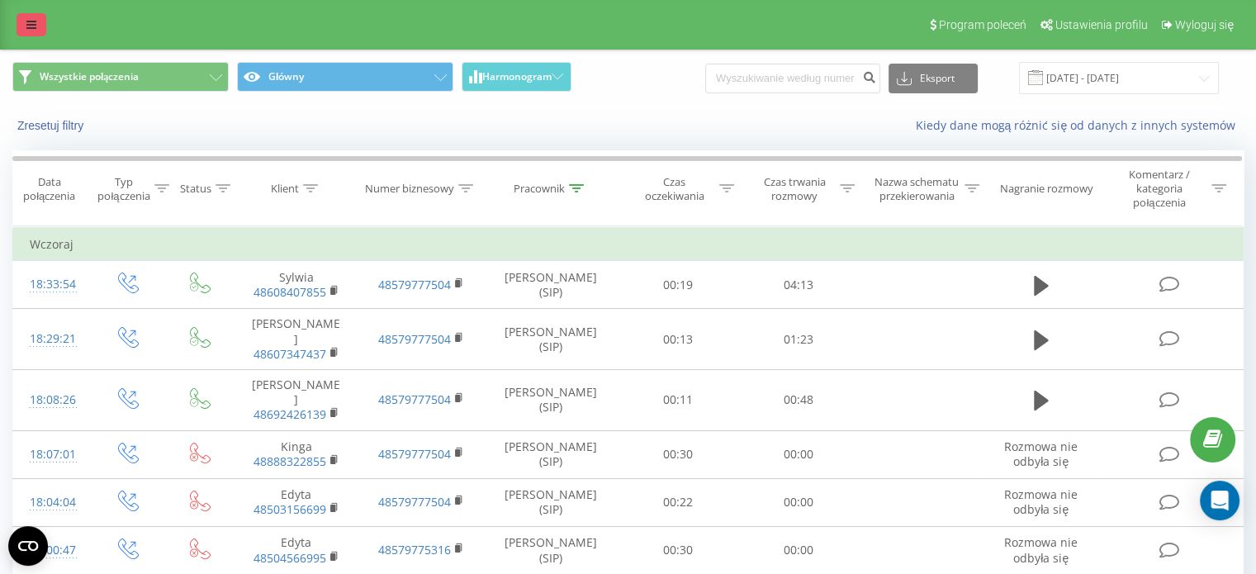  What do you see at coordinates (123, 189) in the screenshot?
I see `div: Typ połączenia` at bounding box center [123, 189].